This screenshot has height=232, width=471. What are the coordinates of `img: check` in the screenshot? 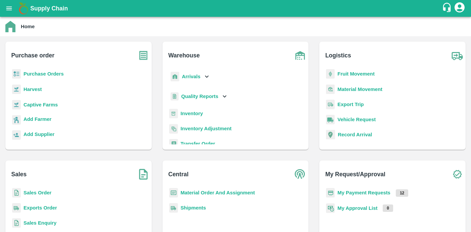 It's located at (457, 174).